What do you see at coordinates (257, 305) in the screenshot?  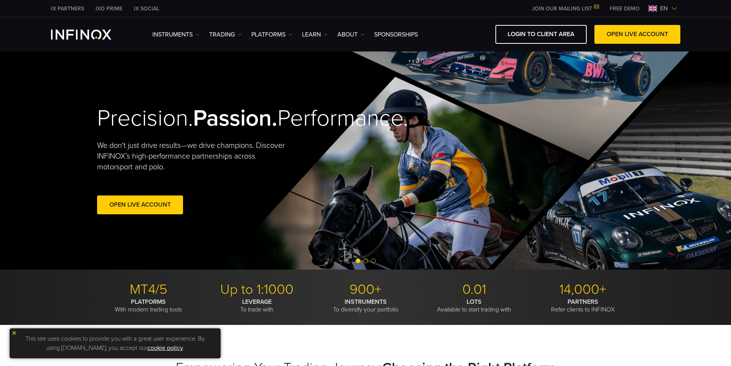 I see `p: To trade with` at bounding box center [257, 305].